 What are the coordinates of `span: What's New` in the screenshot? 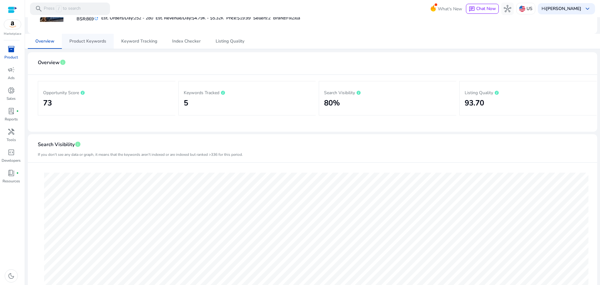 It's located at (450, 9).